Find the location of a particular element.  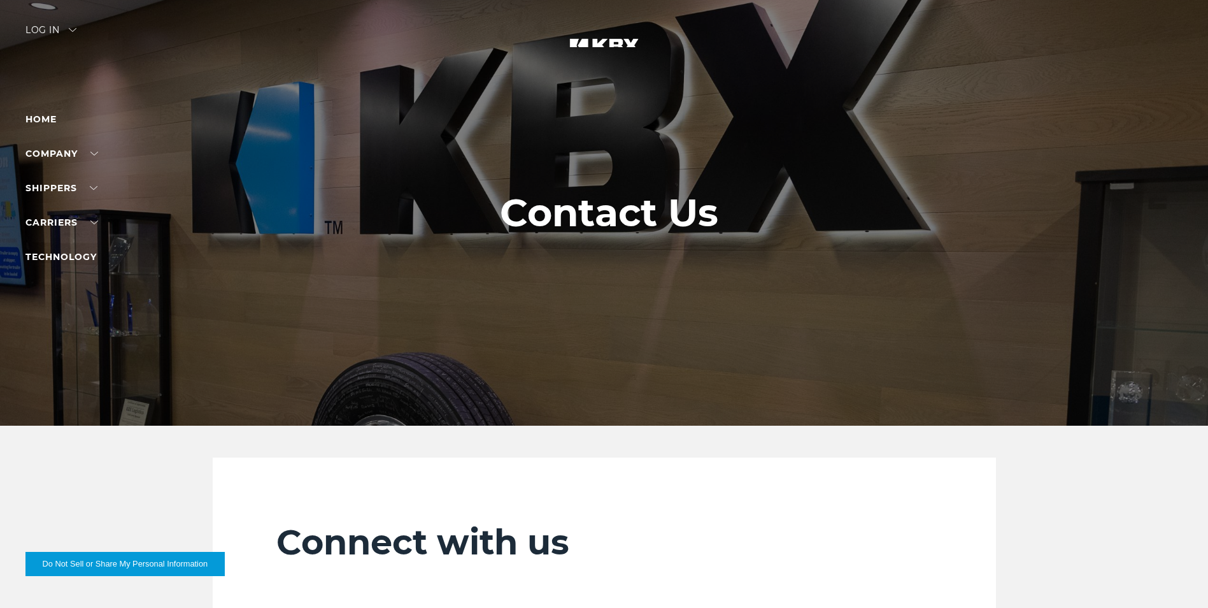

button: Do Not Sell or Share My Personal Information is located at coordinates (125, 564).